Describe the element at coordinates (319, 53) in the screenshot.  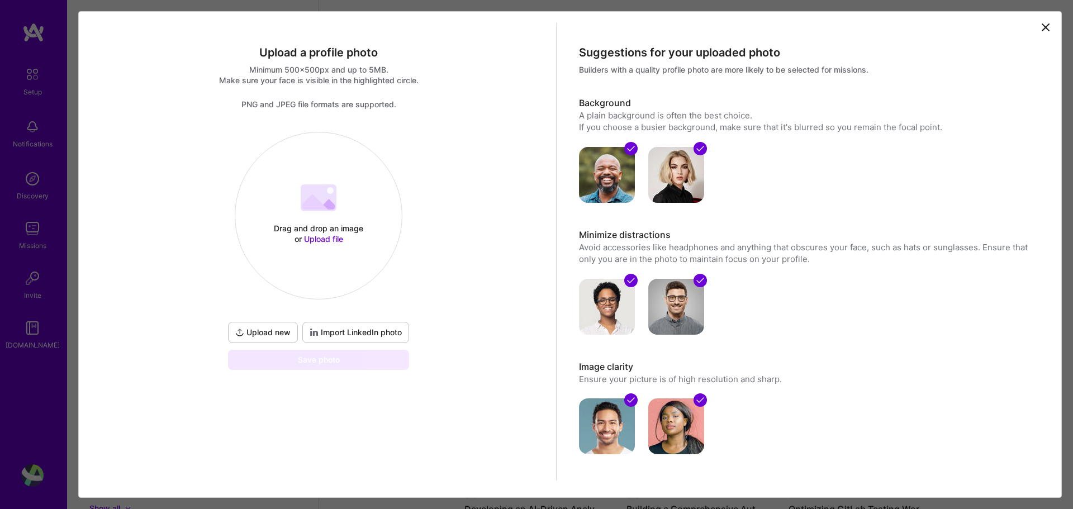
I see `div: Upload a profile photo` at that location.